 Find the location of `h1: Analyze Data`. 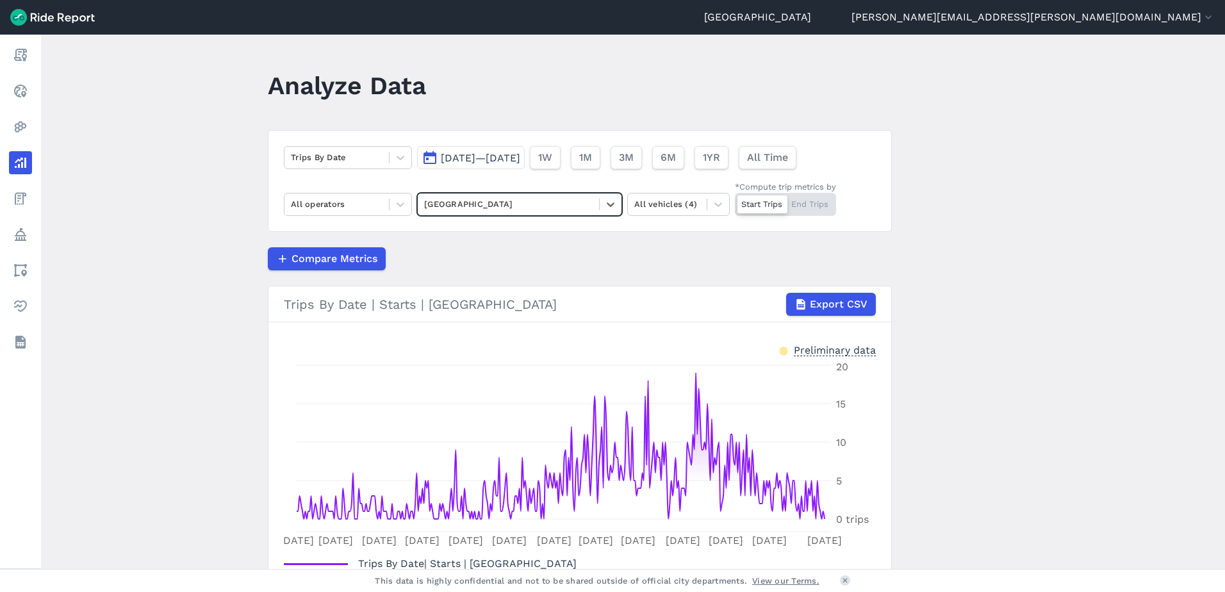

h1: Analyze Data is located at coordinates (347, 85).